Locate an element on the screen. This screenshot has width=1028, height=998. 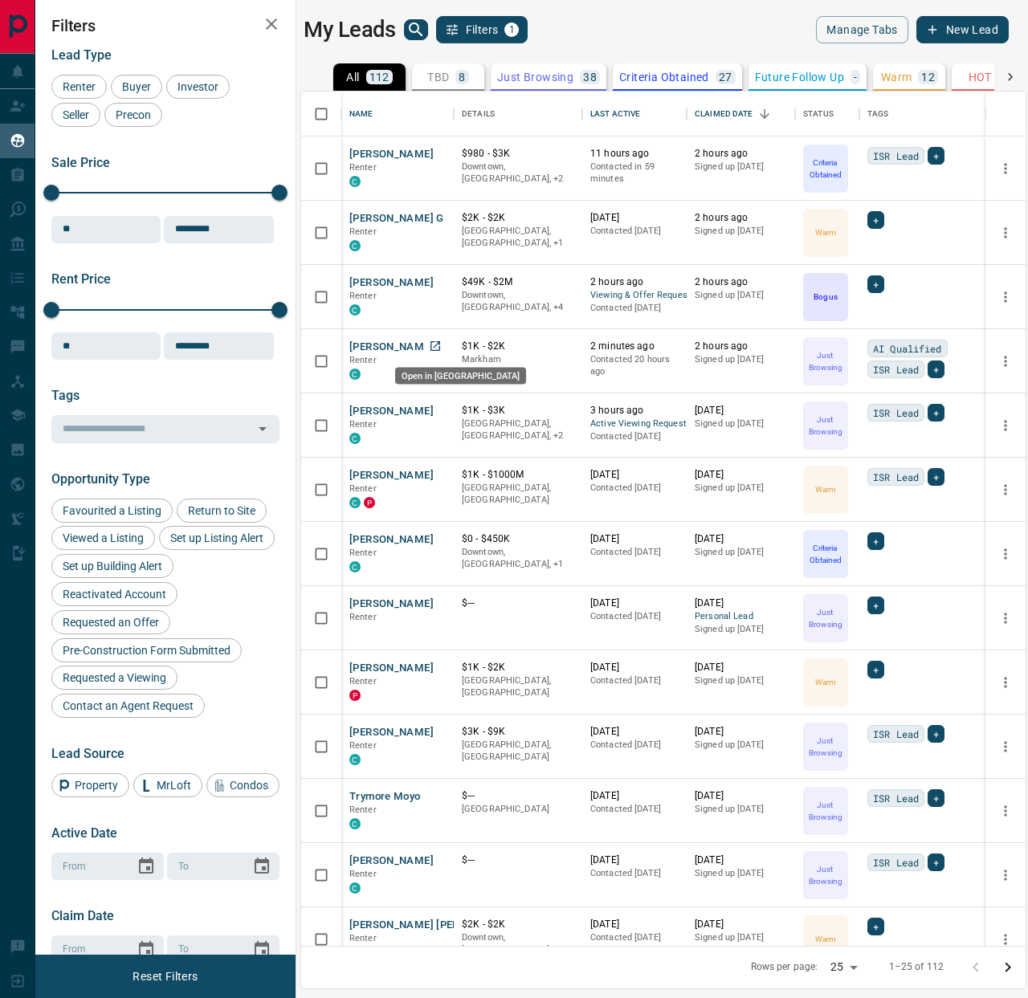
div: Tags is located at coordinates (878, 114).